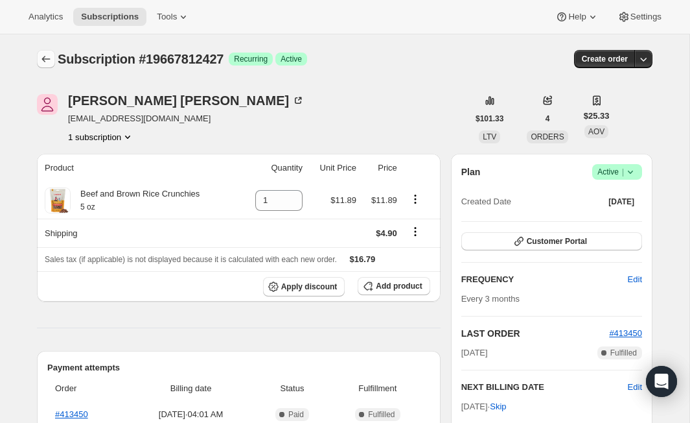 This screenshot has width=690, height=423. What do you see at coordinates (577, 17) in the screenshot?
I see `button: Help` at bounding box center [577, 17].